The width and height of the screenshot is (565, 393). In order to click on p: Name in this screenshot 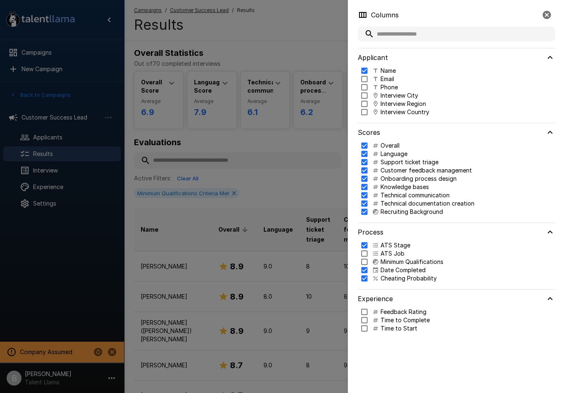, I will do `click(388, 71)`.